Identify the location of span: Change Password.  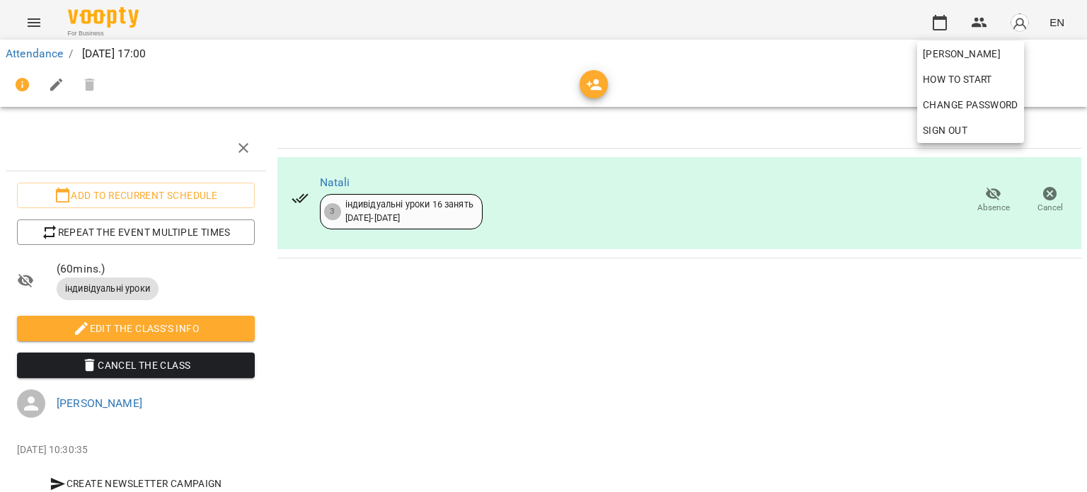
(970, 105).